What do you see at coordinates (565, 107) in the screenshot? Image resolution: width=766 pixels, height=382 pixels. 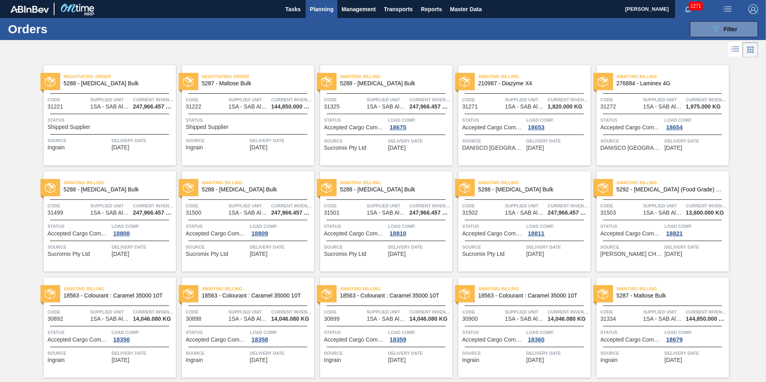 I see `span: 1,820.000 KG` at bounding box center [565, 107].